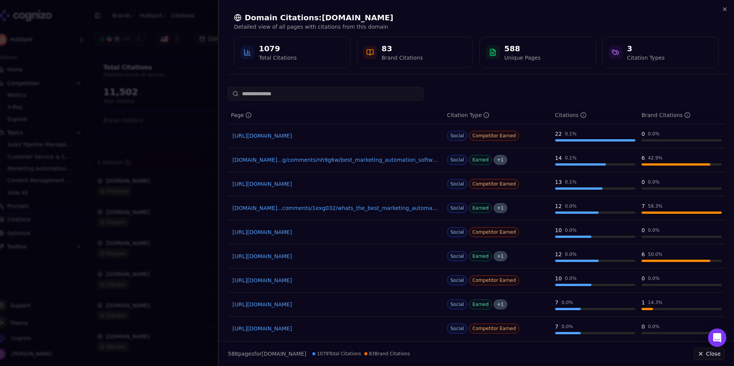 The image size is (734, 366). What do you see at coordinates (476, 236) in the screenshot?
I see `div: Data table` at bounding box center [476, 236].